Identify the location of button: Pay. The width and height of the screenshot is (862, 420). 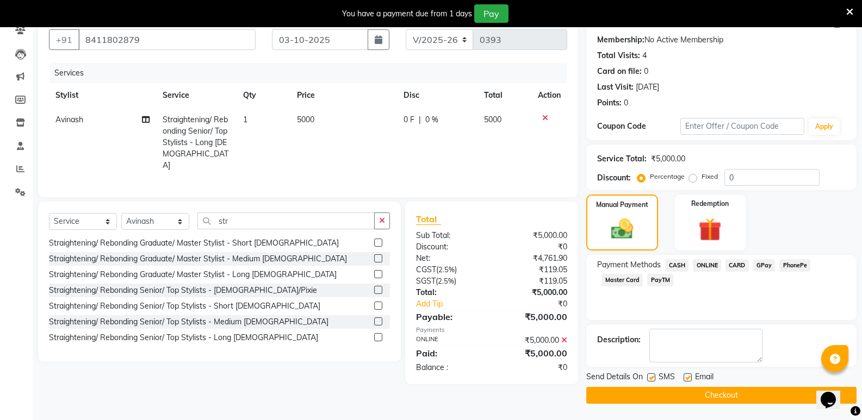
(491, 14).